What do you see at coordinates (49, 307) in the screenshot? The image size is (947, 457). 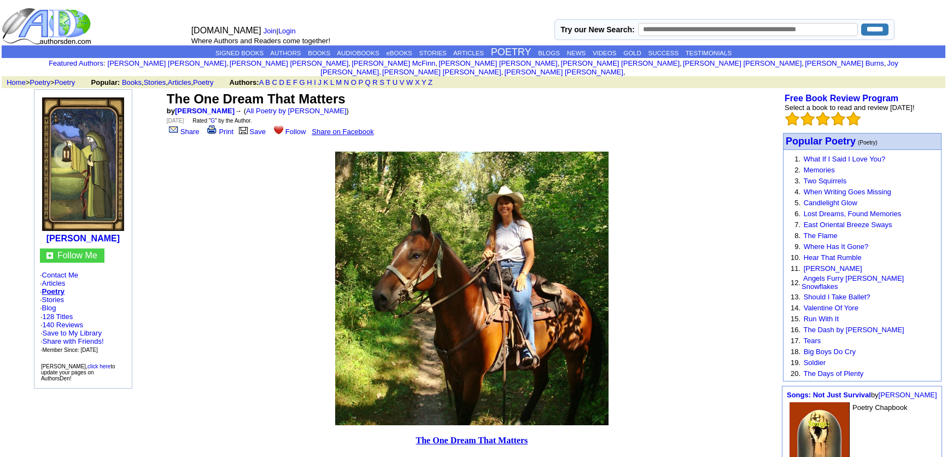 I see `a: Blog` at bounding box center [49, 307].